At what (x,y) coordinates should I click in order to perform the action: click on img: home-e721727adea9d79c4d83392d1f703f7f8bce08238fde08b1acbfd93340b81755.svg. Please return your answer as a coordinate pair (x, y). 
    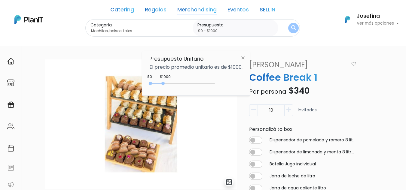
    Looking at the image, I should click on (11, 61).